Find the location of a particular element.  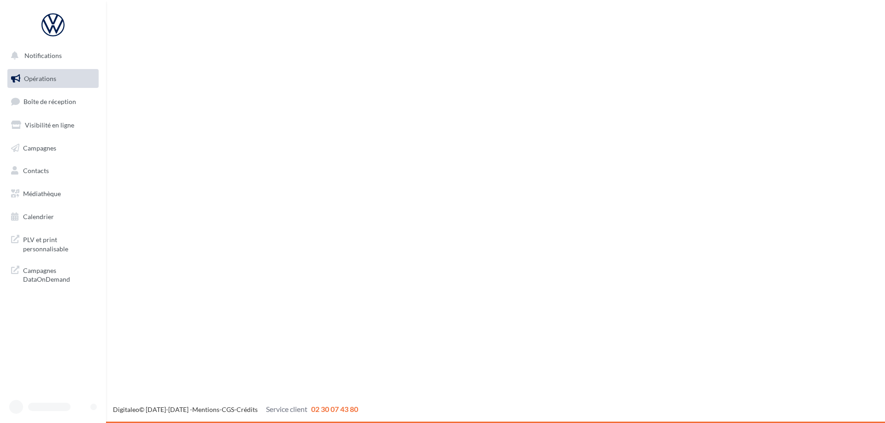

a: Campagnes DataOnDemand is located at coordinates (53, 274).